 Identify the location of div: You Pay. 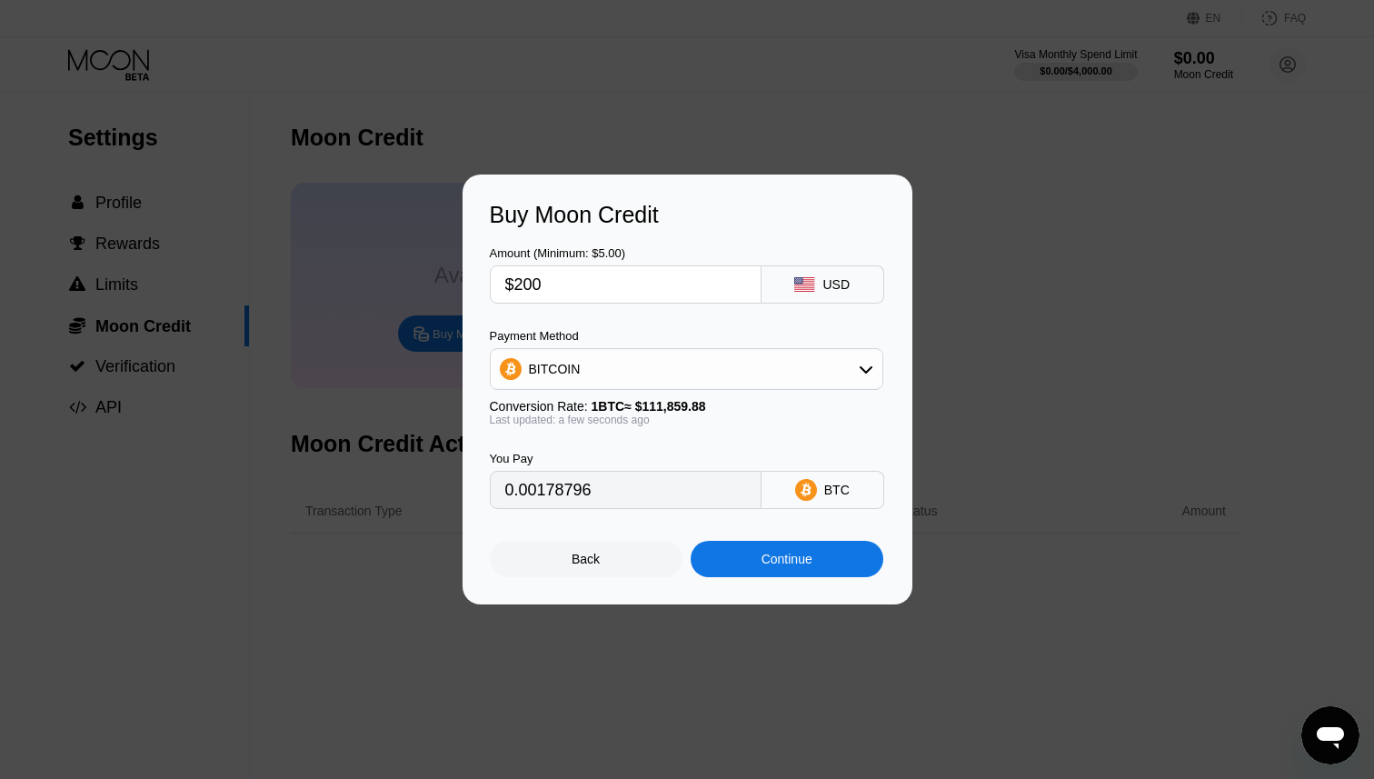
(625, 458).